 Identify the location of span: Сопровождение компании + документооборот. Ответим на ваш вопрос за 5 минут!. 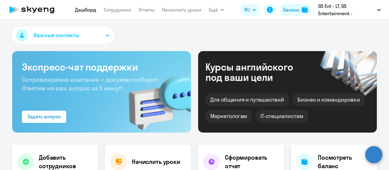
(91, 84).